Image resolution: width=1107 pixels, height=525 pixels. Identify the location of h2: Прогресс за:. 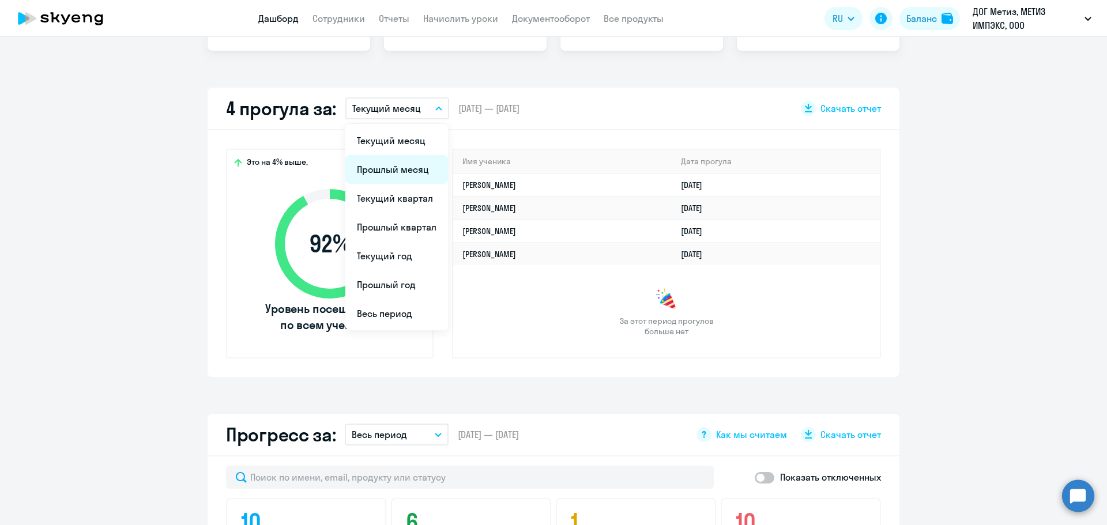
(281, 435).